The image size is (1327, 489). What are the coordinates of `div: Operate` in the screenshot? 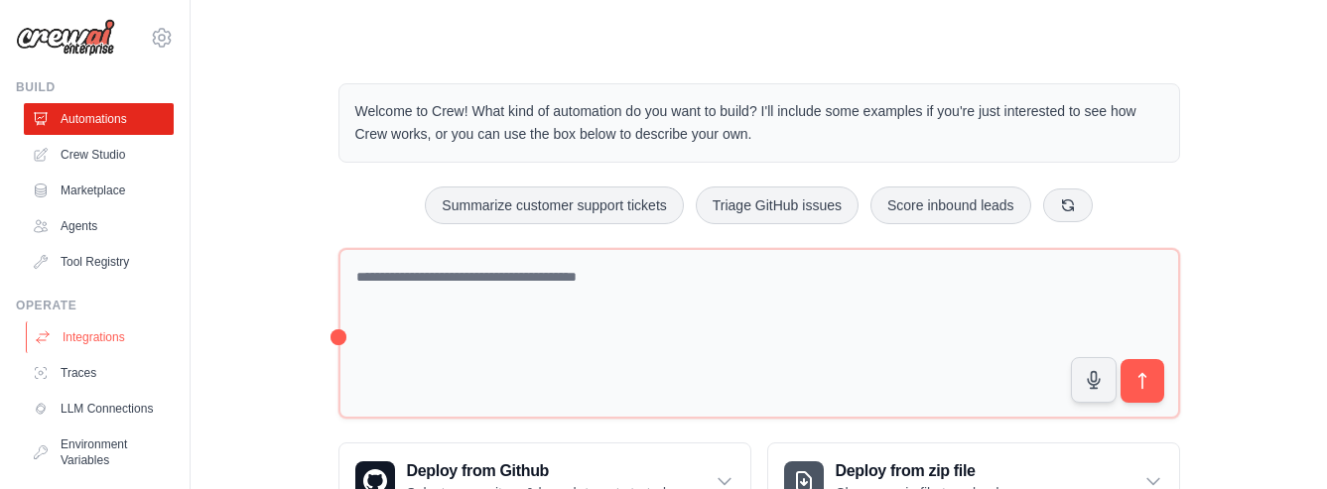 It's located at (94, 306).